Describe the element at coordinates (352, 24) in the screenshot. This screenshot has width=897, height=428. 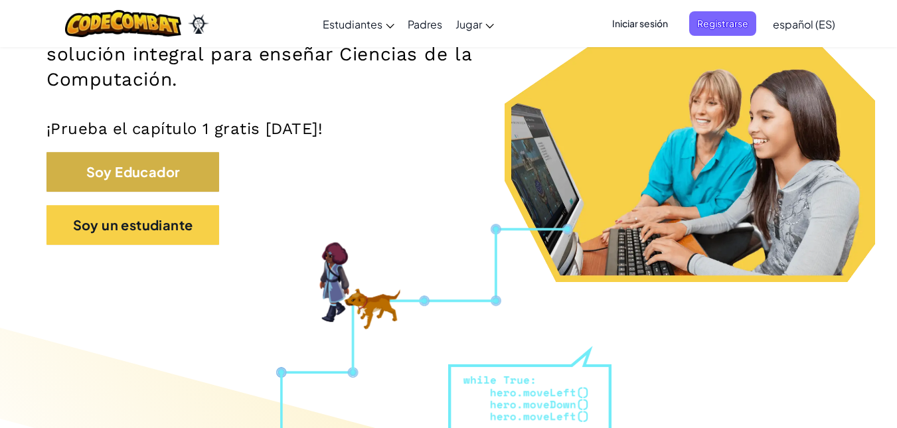
I see `span: Estudiantes` at that location.